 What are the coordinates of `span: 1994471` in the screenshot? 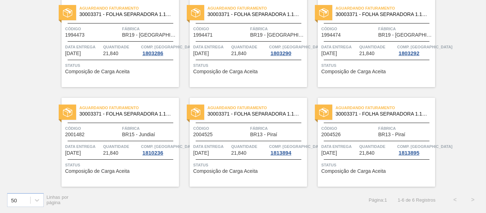 It's located at (203, 35).